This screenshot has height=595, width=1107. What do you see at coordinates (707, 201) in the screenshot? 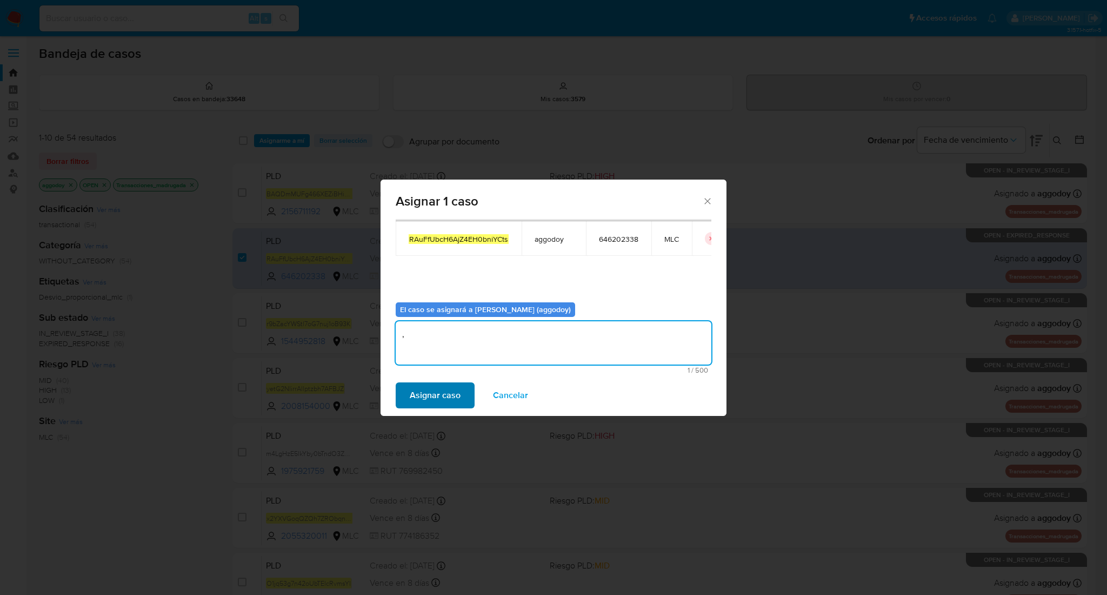
I see `button: Cerrar ventana` at bounding box center [707, 201].